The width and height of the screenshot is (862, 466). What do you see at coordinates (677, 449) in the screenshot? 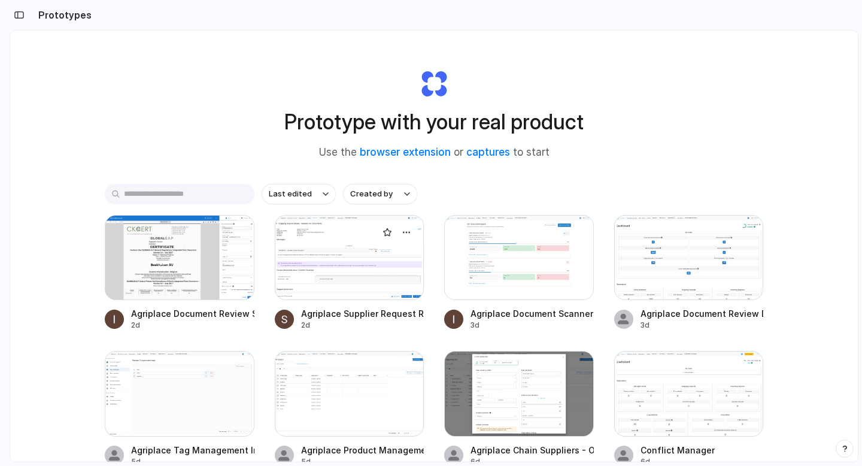
I see `div: Conflict Manager` at bounding box center [677, 449].